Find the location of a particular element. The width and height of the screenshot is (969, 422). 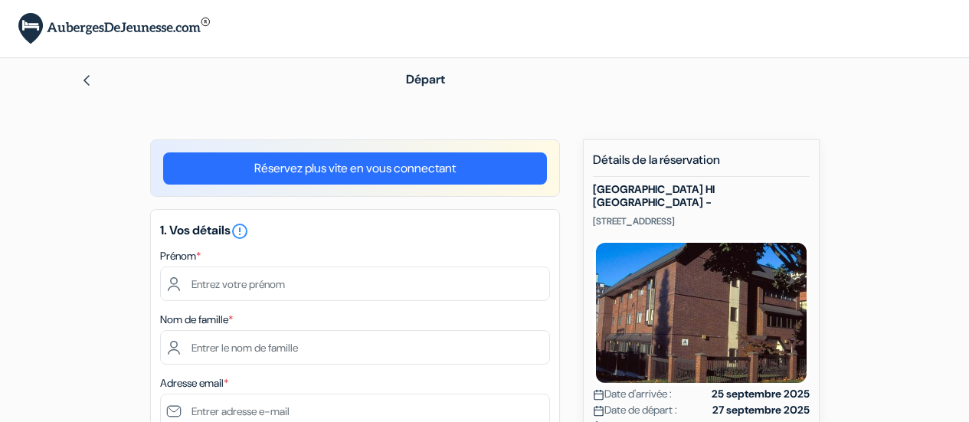

label: Prénom is located at coordinates (180, 256).